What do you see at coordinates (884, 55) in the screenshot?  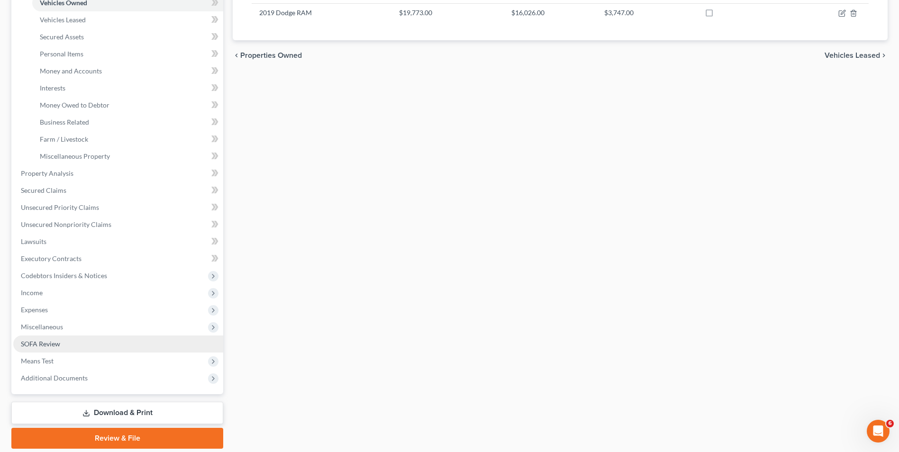 I see `i: chevron_right` at bounding box center [884, 55].